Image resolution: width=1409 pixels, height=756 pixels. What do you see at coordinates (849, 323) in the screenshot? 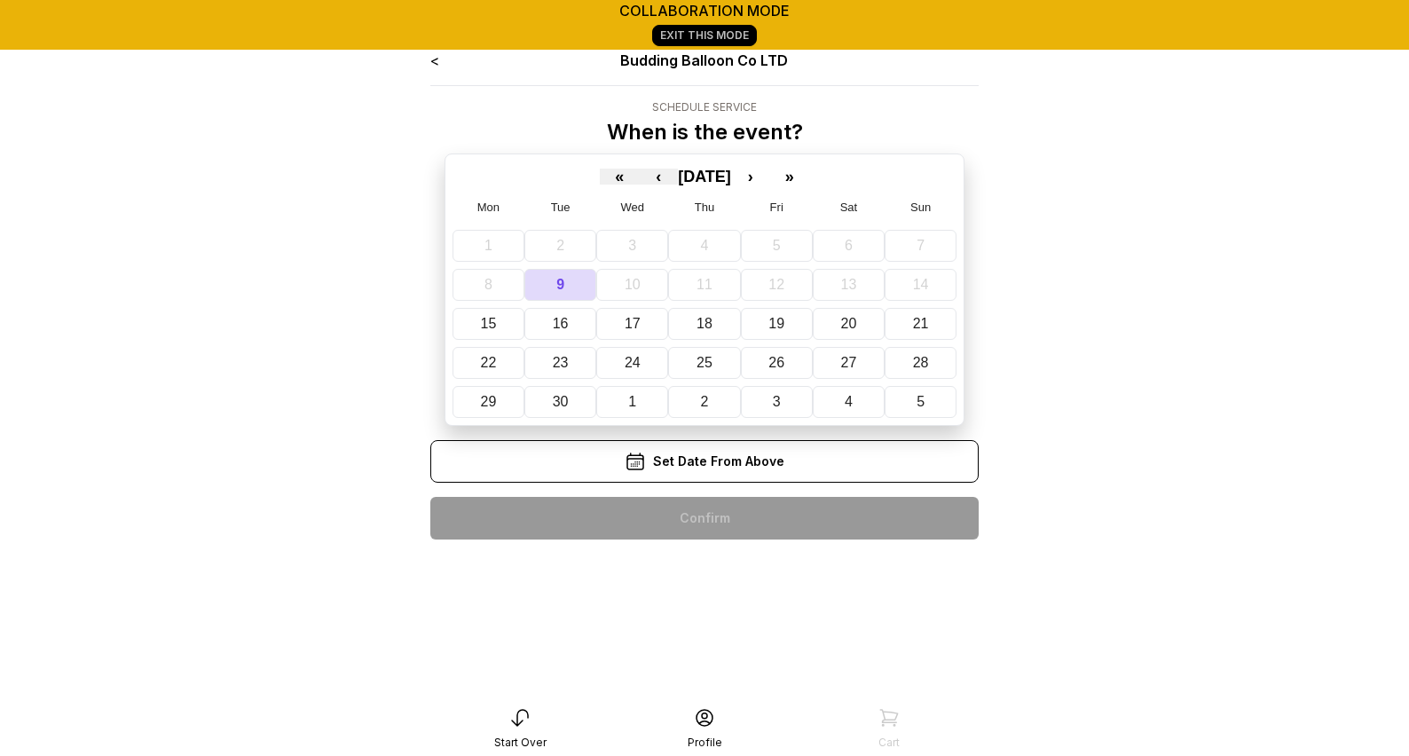
I see `abbr: September 20, 2025` at bounding box center [849, 323].